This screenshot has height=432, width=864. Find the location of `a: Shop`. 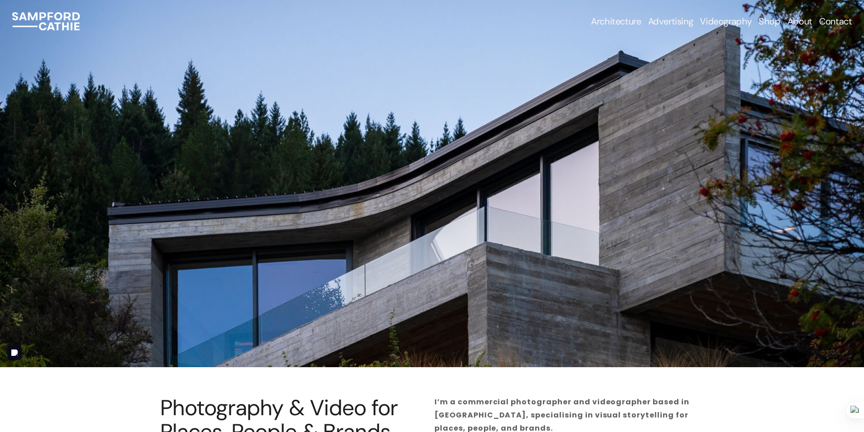

a: Shop is located at coordinates (769, 21).